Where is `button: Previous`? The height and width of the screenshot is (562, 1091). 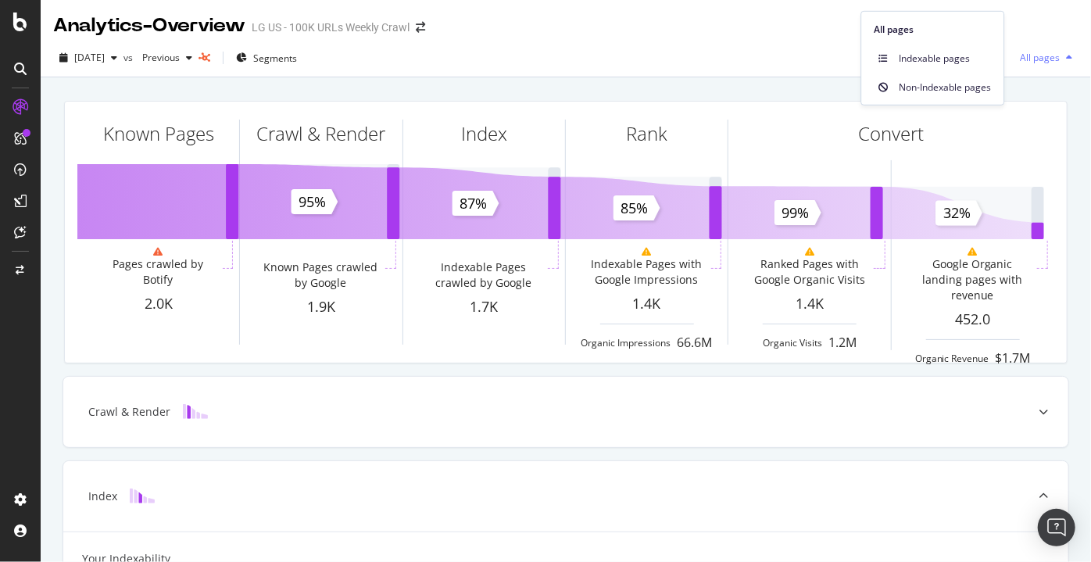
button: Previous is located at coordinates (167, 58).